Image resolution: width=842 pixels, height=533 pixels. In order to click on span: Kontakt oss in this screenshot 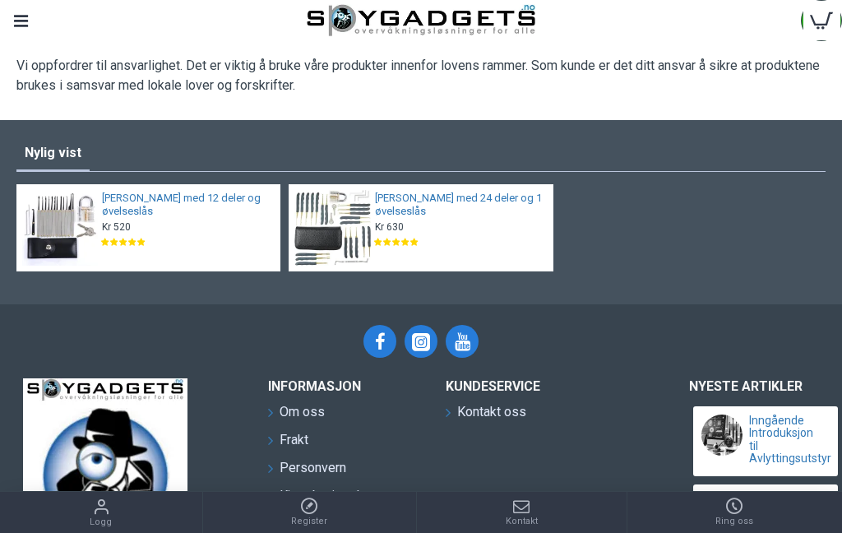, I will do `click(492, 412)`.